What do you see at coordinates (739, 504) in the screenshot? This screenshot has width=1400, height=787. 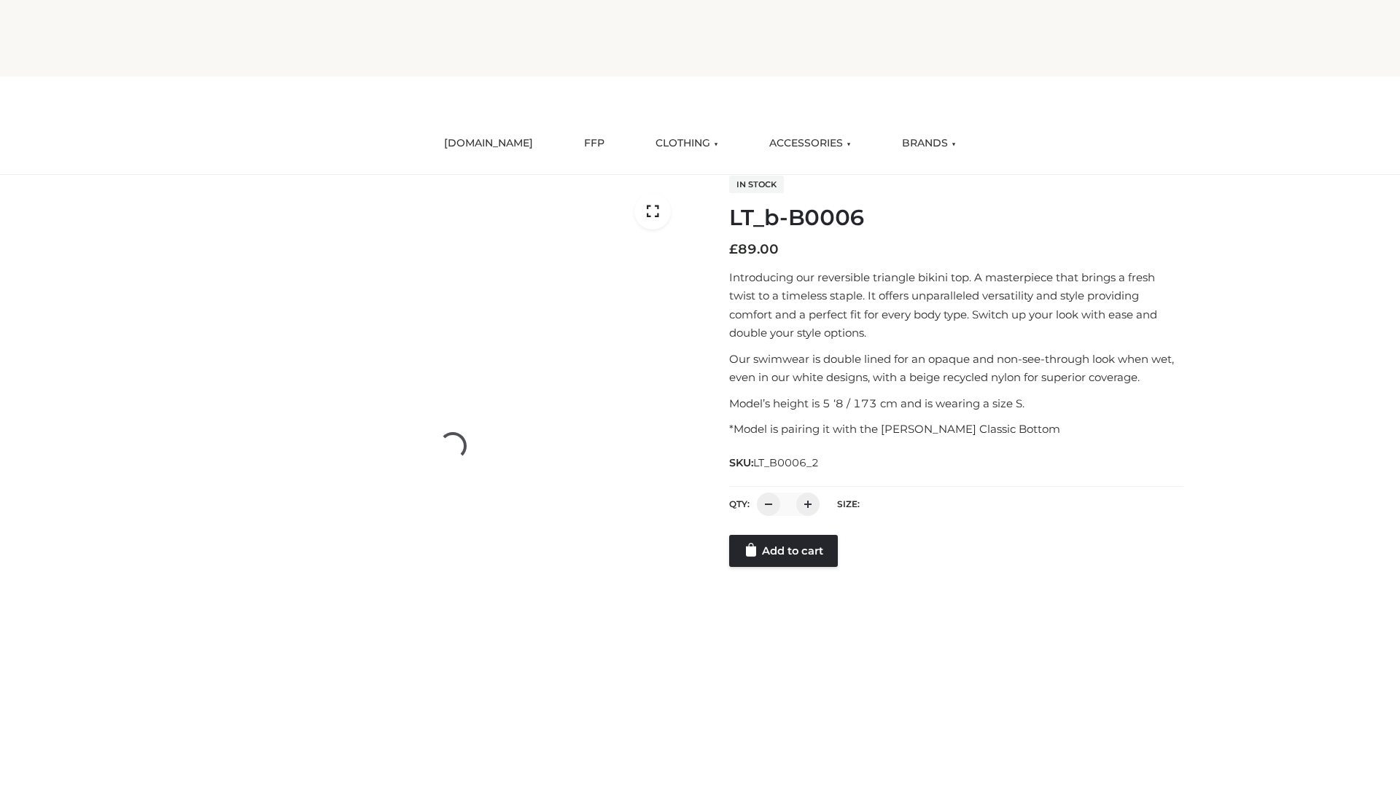 I see `label: QTY:` at bounding box center [739, 504].